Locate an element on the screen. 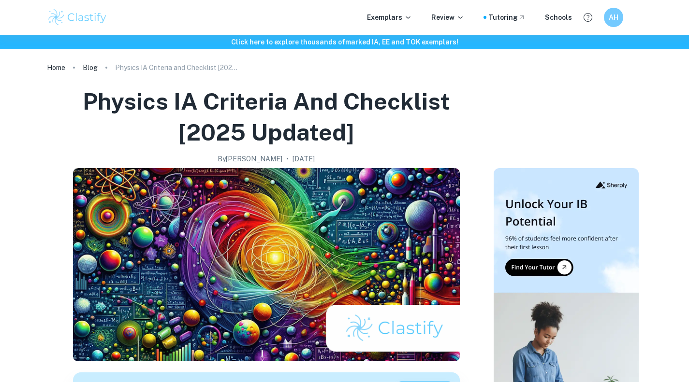 The height and width of the screenshot is (382, 689). a: Clastify logo is located at coordinates (77, 17).